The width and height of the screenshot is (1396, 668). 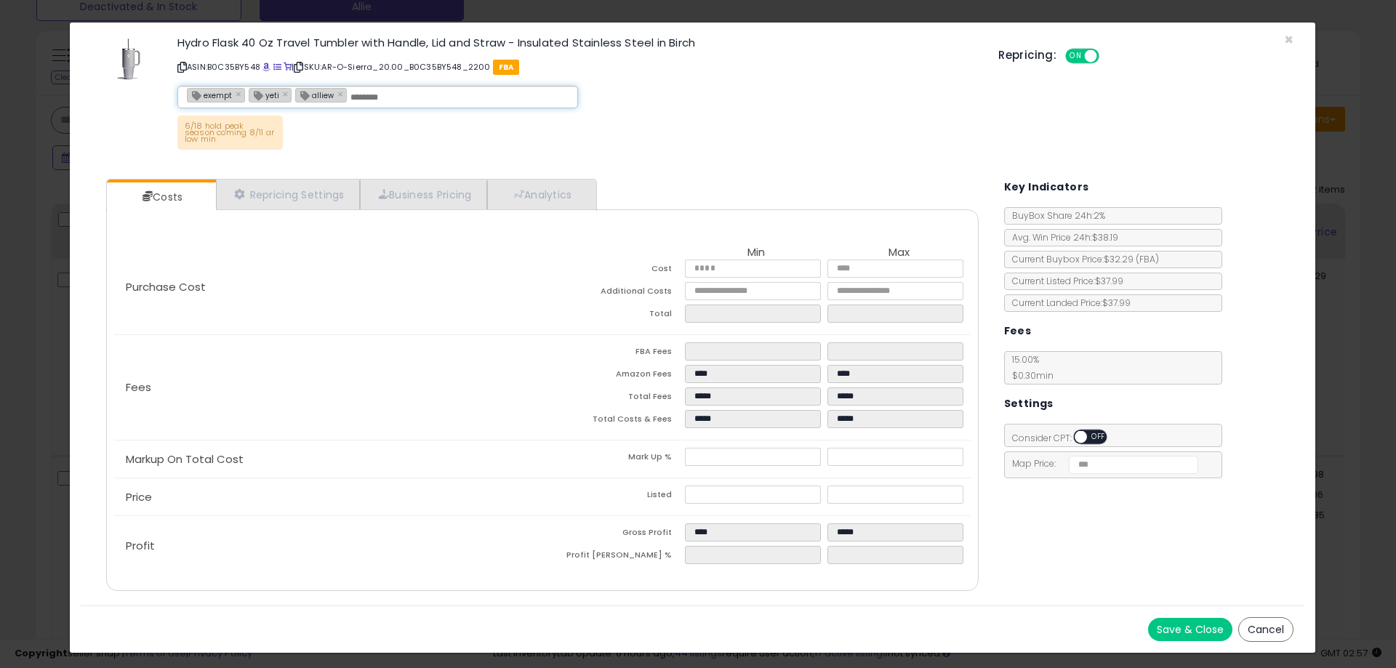 I want to click on a: All offer listings, so click(x=277, y=67).